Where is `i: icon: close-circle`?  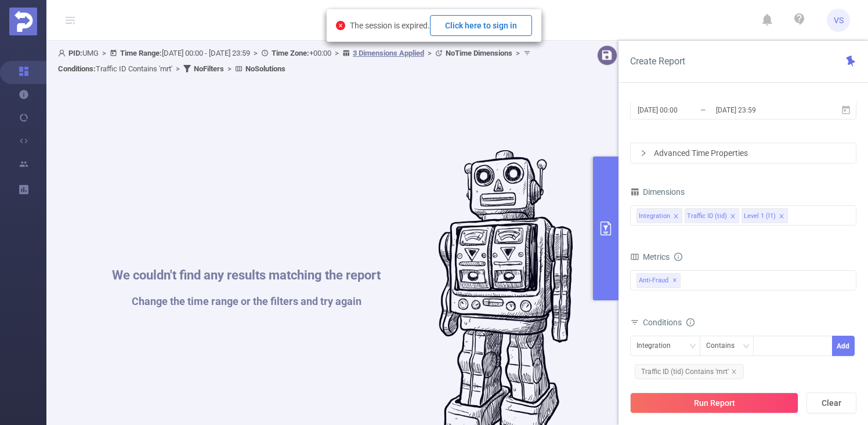
i: icon: close-circle is located at coordinates (341, 26).